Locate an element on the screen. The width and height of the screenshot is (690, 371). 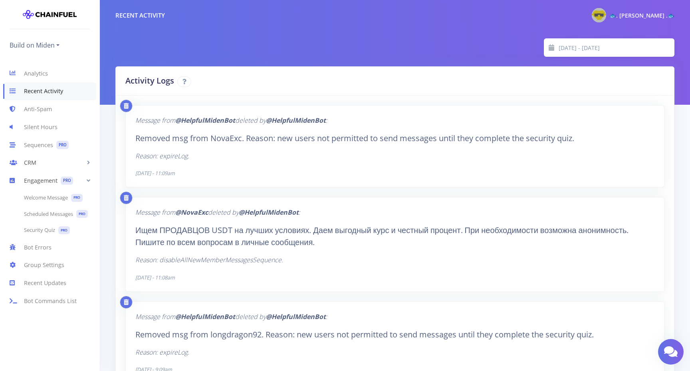
a: Build on Miden is located at coordinates (34, 45).